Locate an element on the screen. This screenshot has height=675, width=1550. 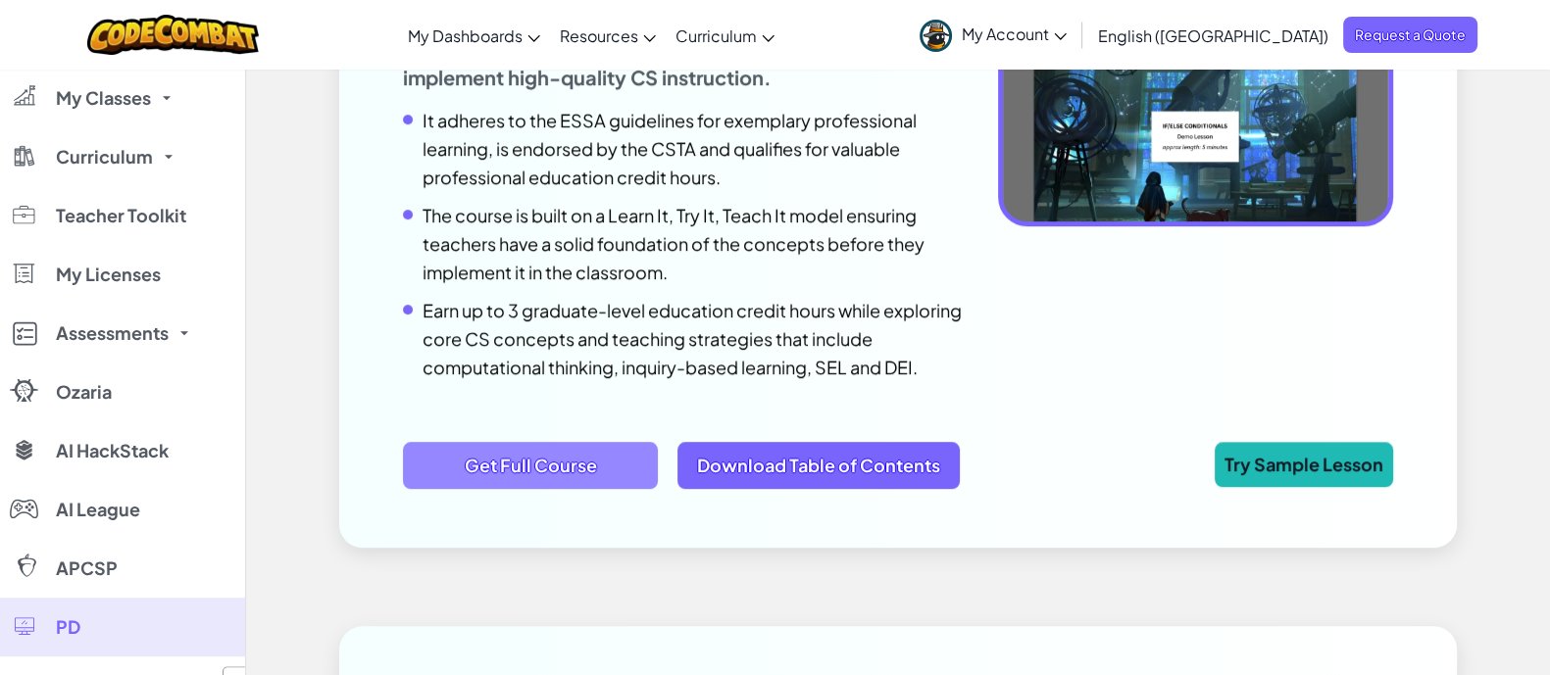
a: Request a Quote is located at coordinates (1410, 34).